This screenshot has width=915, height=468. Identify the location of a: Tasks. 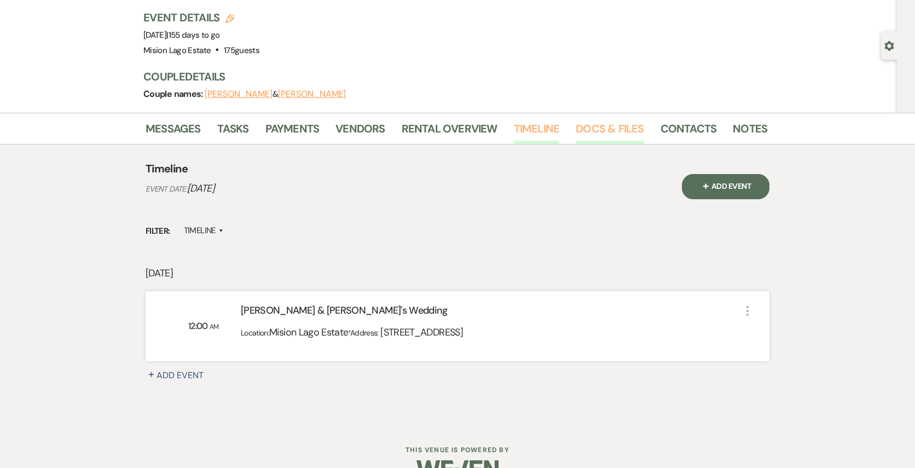
(233, 132).